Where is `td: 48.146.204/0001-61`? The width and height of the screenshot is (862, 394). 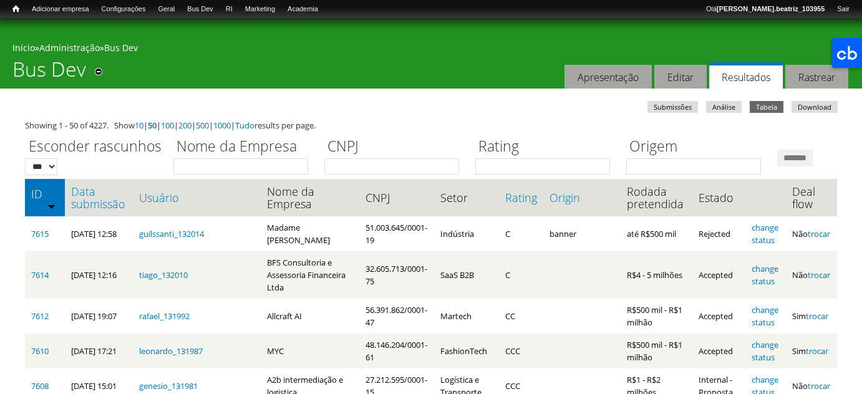 td: 48.146.204/0001-61 is located at coordinates (397, 351).